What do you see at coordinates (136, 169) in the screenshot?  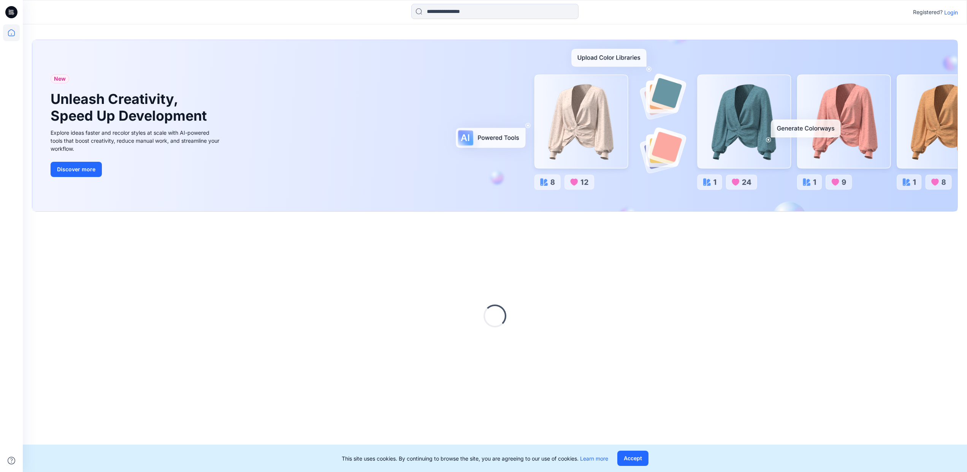 I see `a: Discover more` at bounding box center [136, 169].